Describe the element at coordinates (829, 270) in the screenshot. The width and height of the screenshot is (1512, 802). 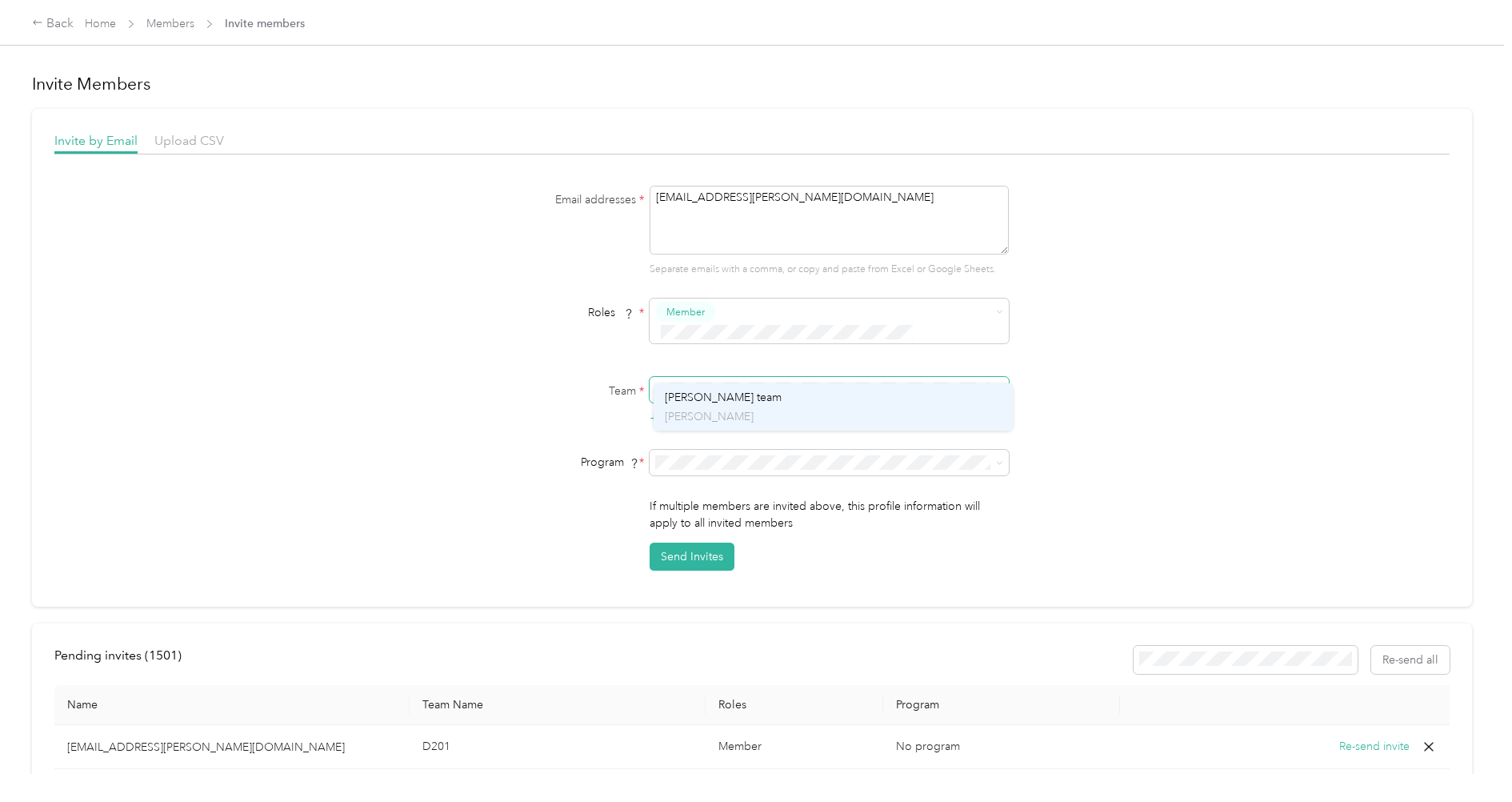
I see `p: Separate emails with a comma, or copy and paste from Excel or Google Sheets.` at that location.